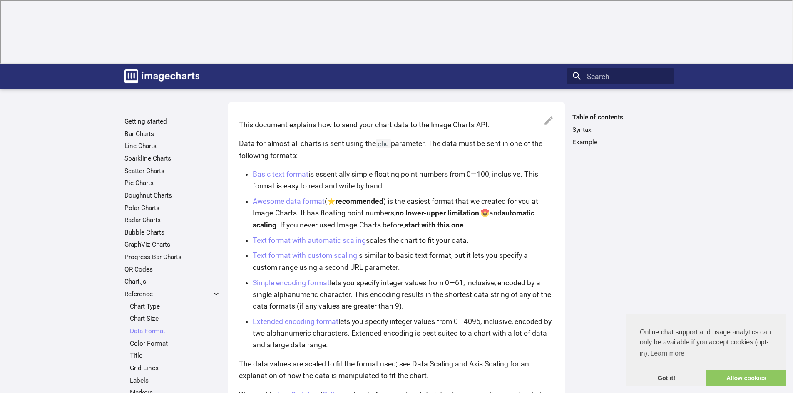 The height and width of the screenshot is (393, 793). What do you see at coordinates (175, 381) in the screenshot?
I see `a: Labels` at bounding box center [175, 381].